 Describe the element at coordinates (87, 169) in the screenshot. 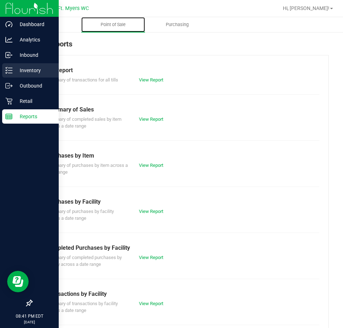

I see `span: Summary of purchases by item across a date range` at that location.